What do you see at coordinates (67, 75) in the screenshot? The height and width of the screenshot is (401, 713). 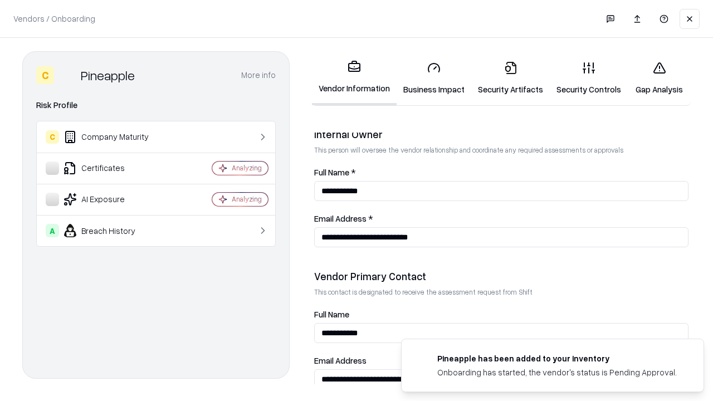 I see `img: Pineapple` at bounding box center [67, 75].